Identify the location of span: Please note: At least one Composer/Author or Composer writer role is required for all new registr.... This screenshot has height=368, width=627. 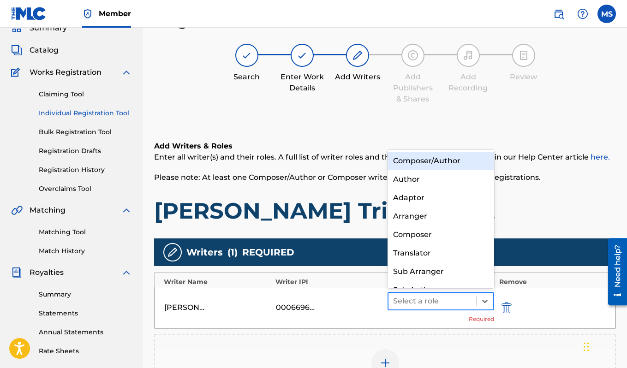
(348, 177).